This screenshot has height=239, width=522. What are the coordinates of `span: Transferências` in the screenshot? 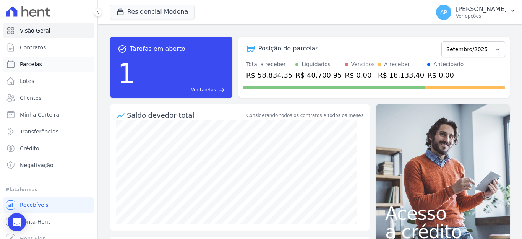 It's located at (39, 131).